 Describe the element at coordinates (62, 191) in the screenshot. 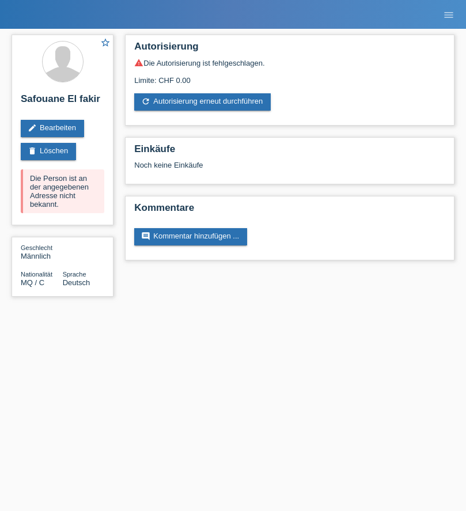

I see `div: Die Person ist an der angegebenen Adresse nicht bekannt.` at that location.